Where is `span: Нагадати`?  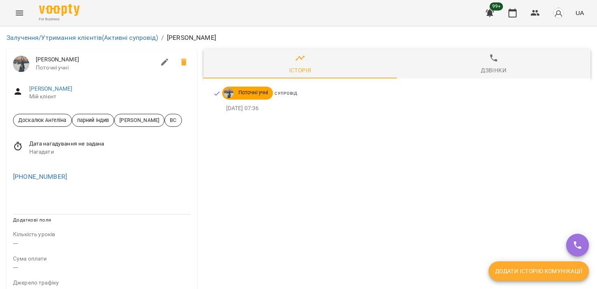 span: Нагадати is located at coordinates (110, 152).